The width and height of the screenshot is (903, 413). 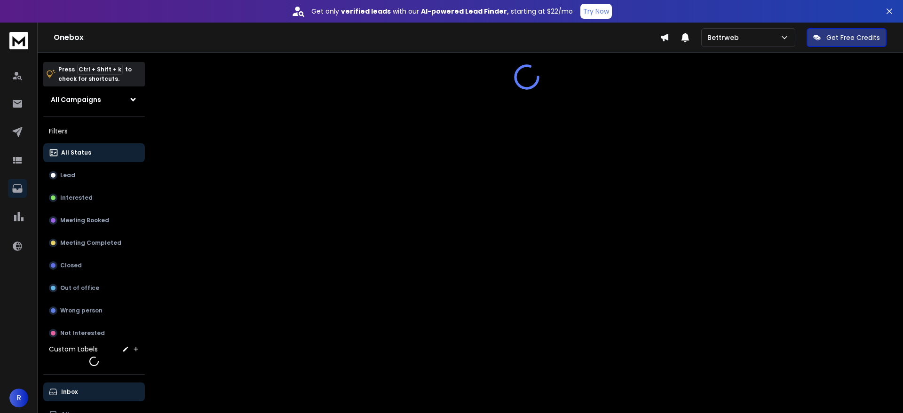 I want to click on button: Not Interested, so click(x=94, y=334).